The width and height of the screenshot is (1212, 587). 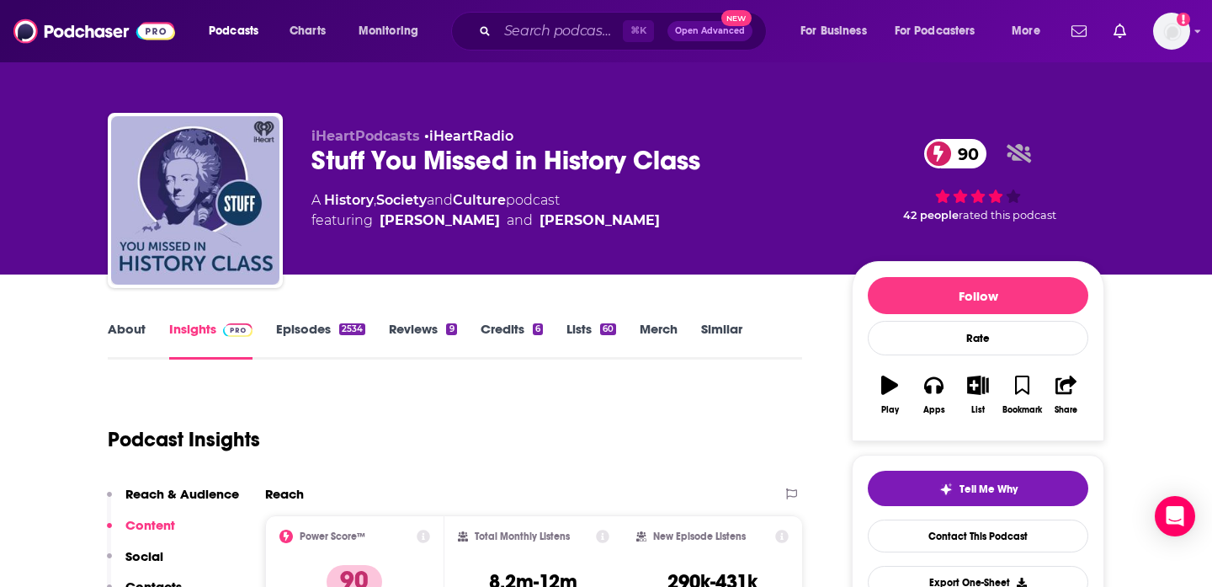 I want to click on a: Contact This Podcast, so click(x=978, y=535).